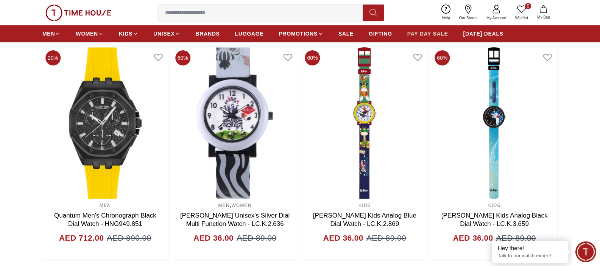 This screenshot has width=600, height=266. What do you see at coordinates (105, 123) in the screenshot?
I see `img: Quantum Men's Chronograph Black Dial Watch - HNG949.851` at bounding box center [105, 123].